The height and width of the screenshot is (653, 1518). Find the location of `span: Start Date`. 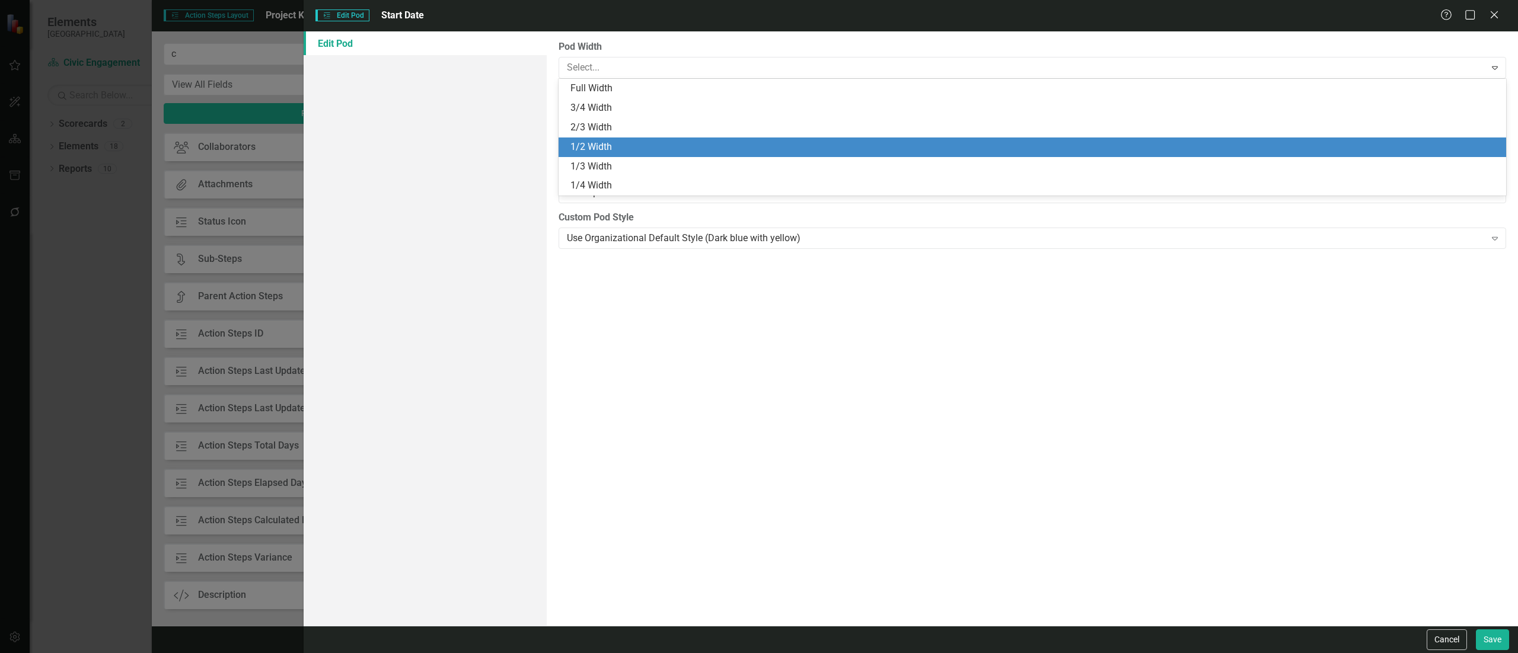

span: Start Date is located at coordinates (403, 15).